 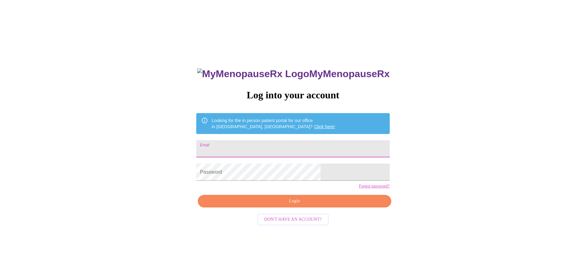 What do you see at coordinates (294, 201) in the screenshot?
I see `span: Login` at bounding box center [294, 201].